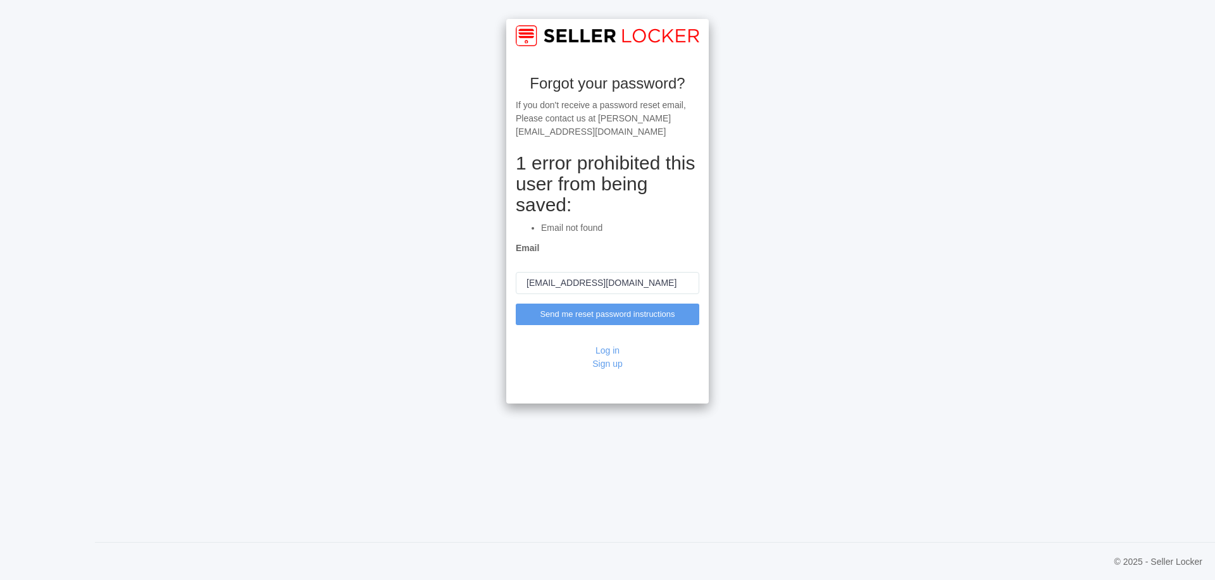 This screenshot has width=1215, height=580. What do you see at coordinates (527, 248) in the screenshot?
I see `label: Email` at bounding box center [527, 248].